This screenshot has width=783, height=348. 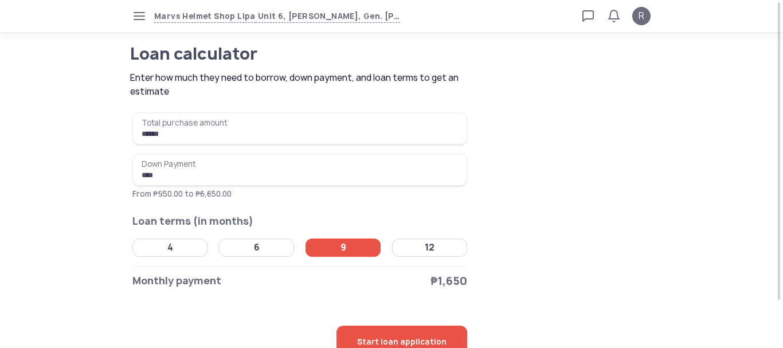 I want to click on span: Marvs Helmet Shop Lipa, so click(x=205, y=16).